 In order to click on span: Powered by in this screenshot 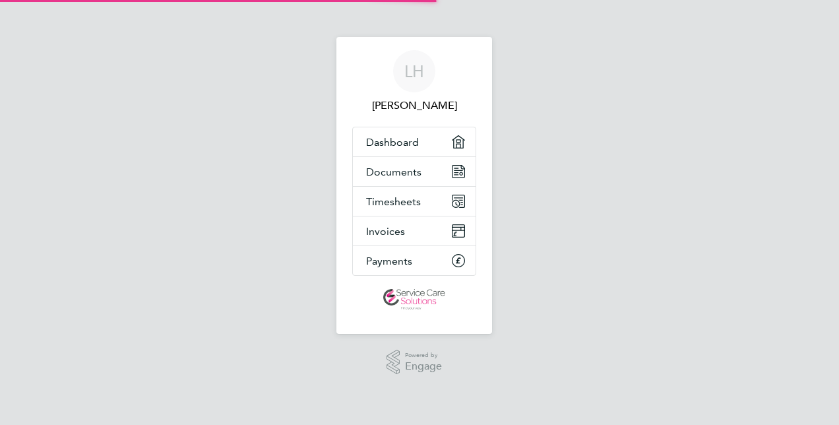, I will do `click(423, 355)`.